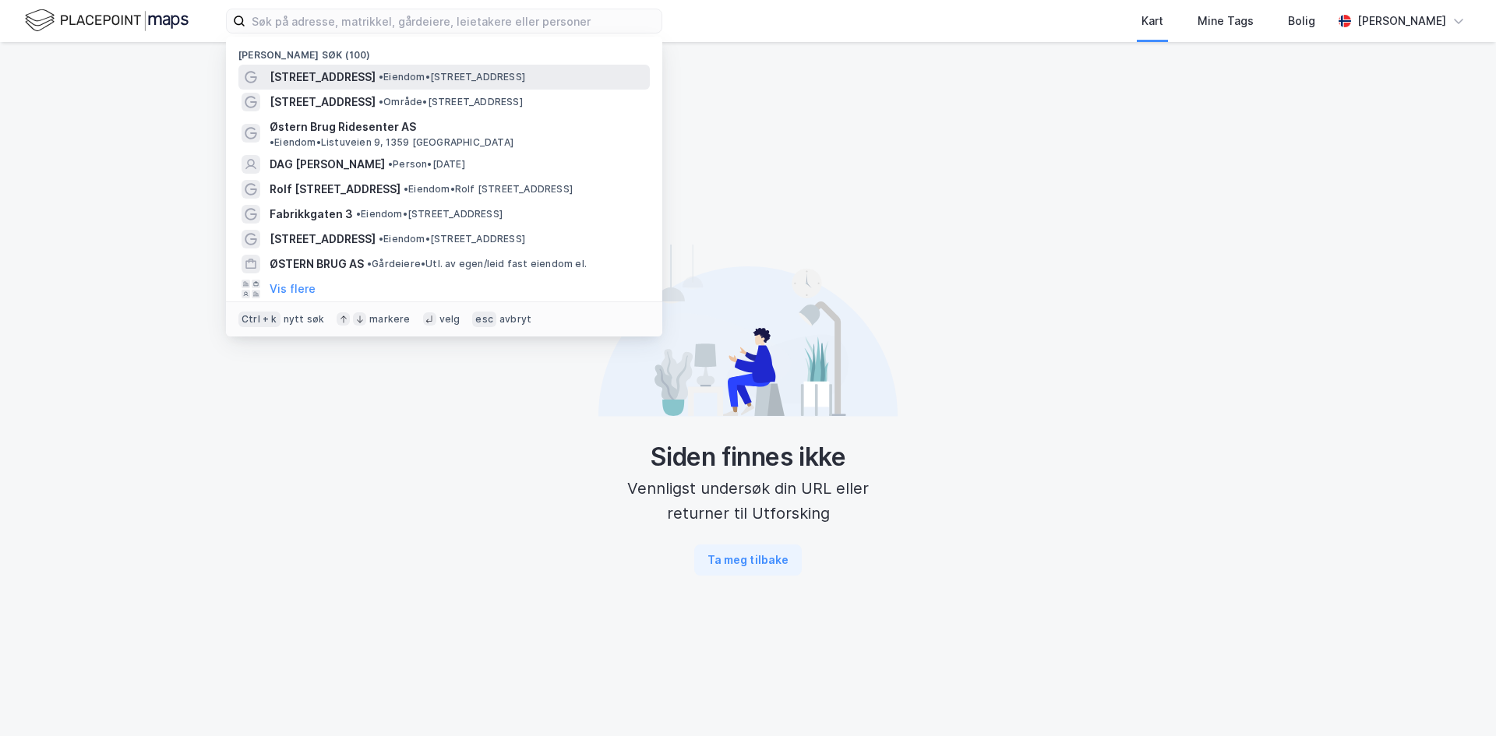 The image size is (1496, 736). What do you see at coordinates (748, 457) in the screenshot?
I see `div: Siden finnes ikke` at bounding box center [748, 457].